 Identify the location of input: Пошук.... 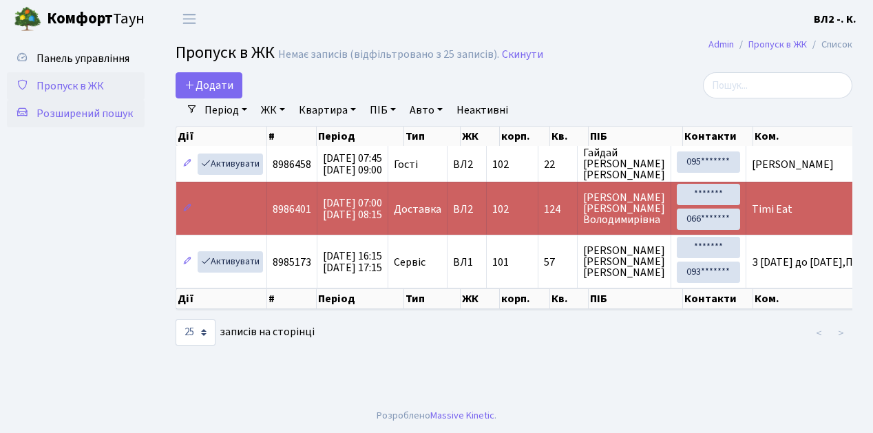
(777, 85).